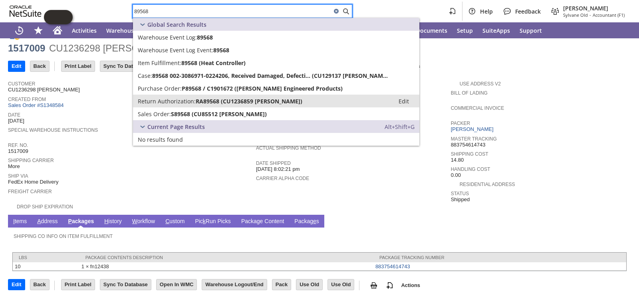  I want to click on a: Created From, so click(27, 99).